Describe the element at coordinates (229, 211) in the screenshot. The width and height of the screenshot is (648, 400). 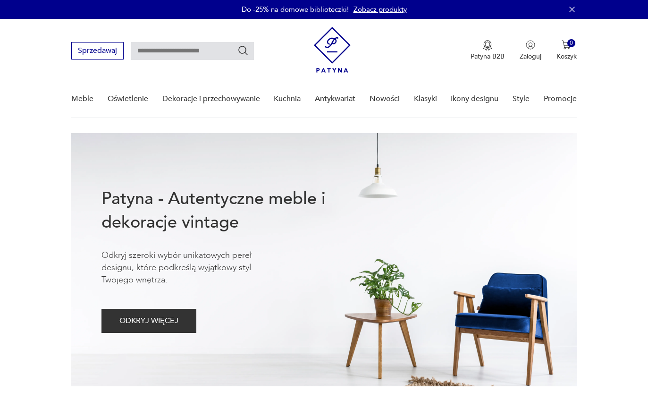
I see `h1: Patyna - Autentyczne meble i dekoracje vintage` at that location.